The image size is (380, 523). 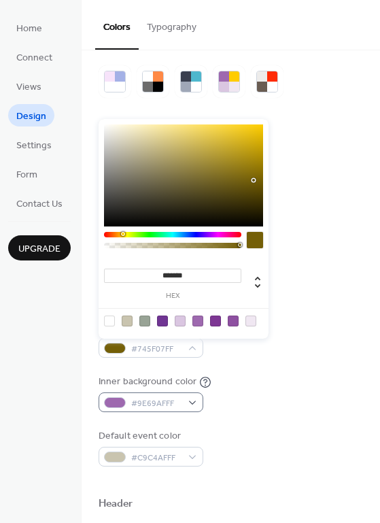 What do you see at coordinates (39, 249) in the screenshot?
I see `span: Upgrade` at bounding box center [39, 249].